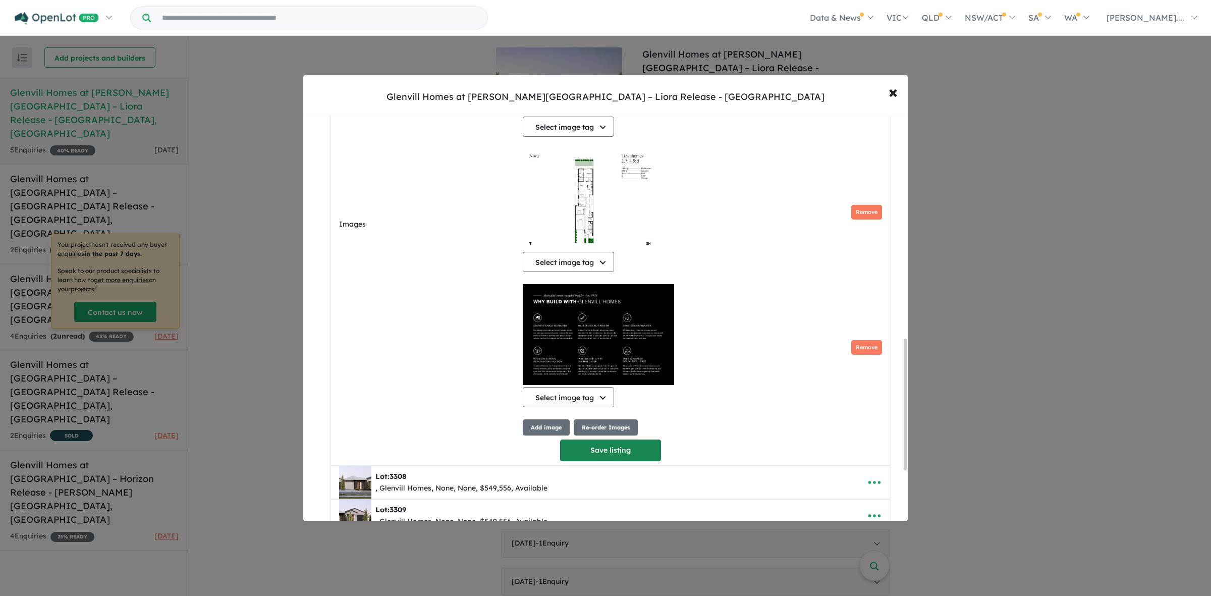 The height and width of the screenshot is (596, 1211). I want to click on img: Openlot PRO Logo White, so click(56, 18).